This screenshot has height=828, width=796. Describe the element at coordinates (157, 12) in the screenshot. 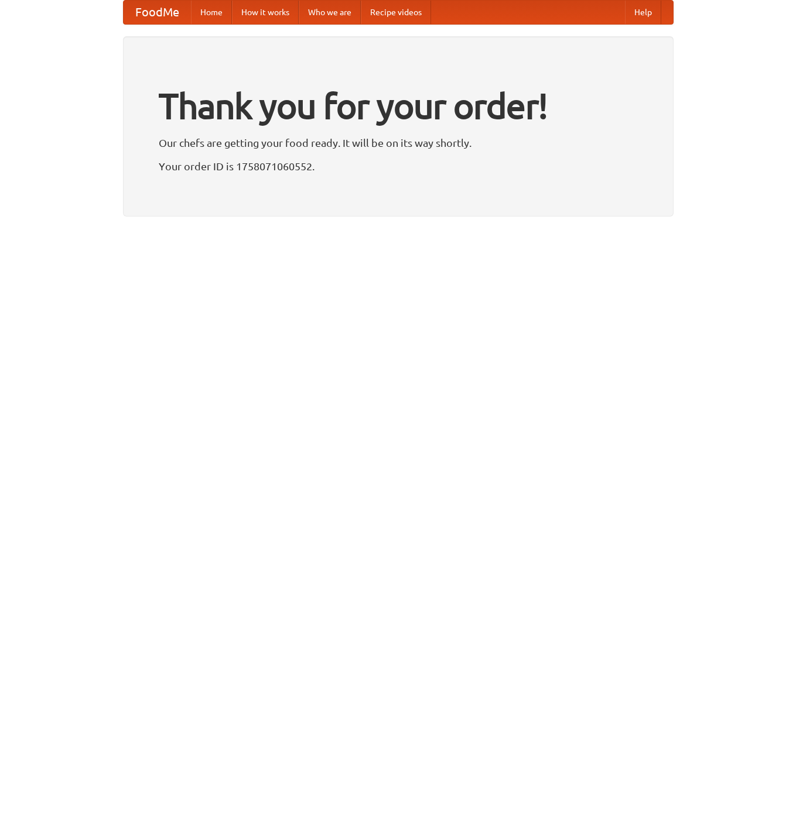

I see `a: FoodMe` at that location.